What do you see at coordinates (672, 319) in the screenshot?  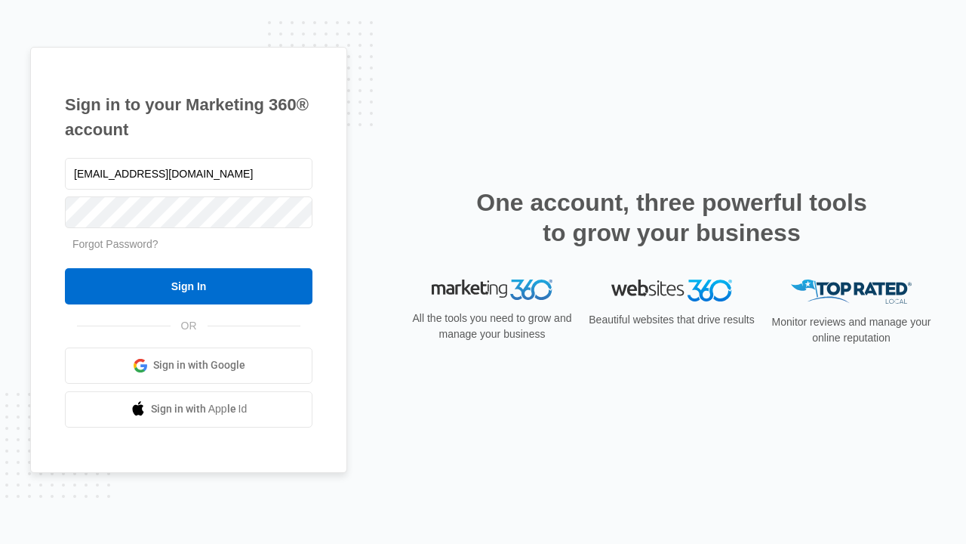 I see `p: Beautiful websites that drive results` at bounding box center [672, 319].